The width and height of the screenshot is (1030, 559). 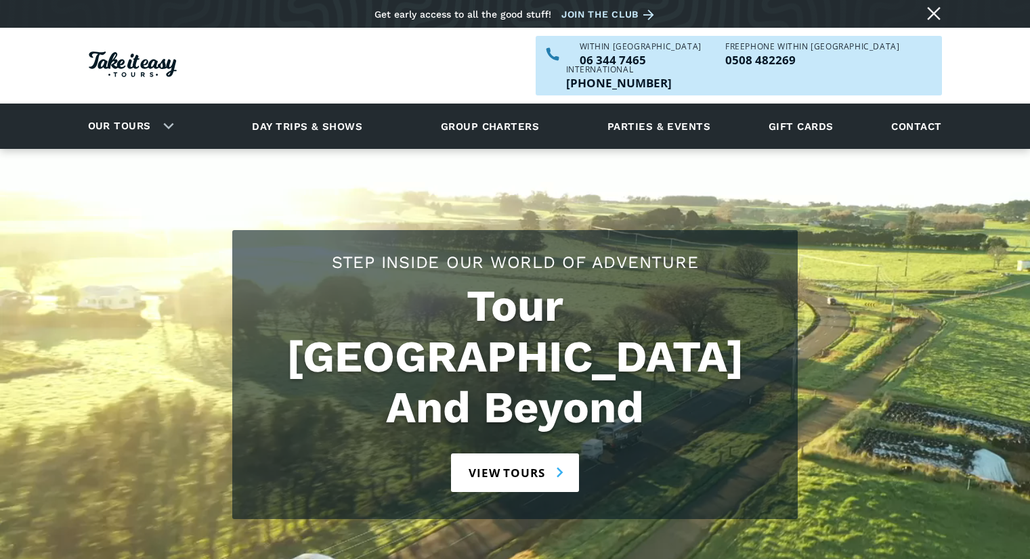 What do you see at coordinates (610, 14) in the screenshot?
I see `a: Join the club` at bounding box center [610, 14].